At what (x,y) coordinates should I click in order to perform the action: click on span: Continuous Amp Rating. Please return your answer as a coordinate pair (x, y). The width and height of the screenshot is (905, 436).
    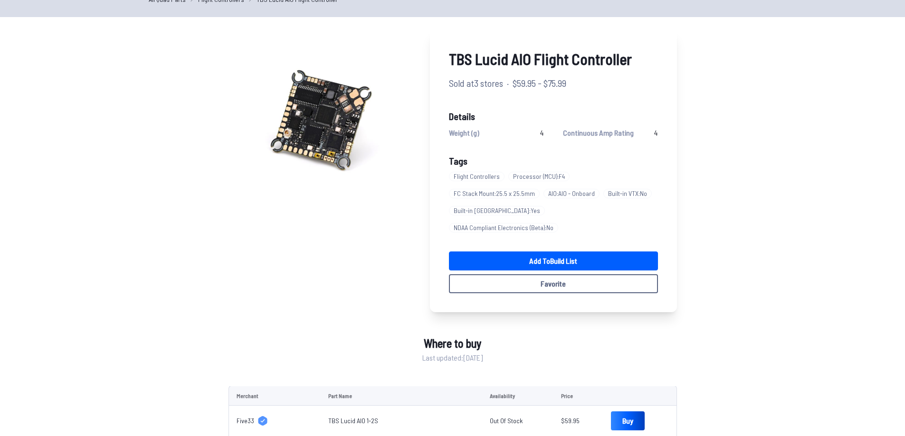
    Looking at the image, I should click on (598, 133).